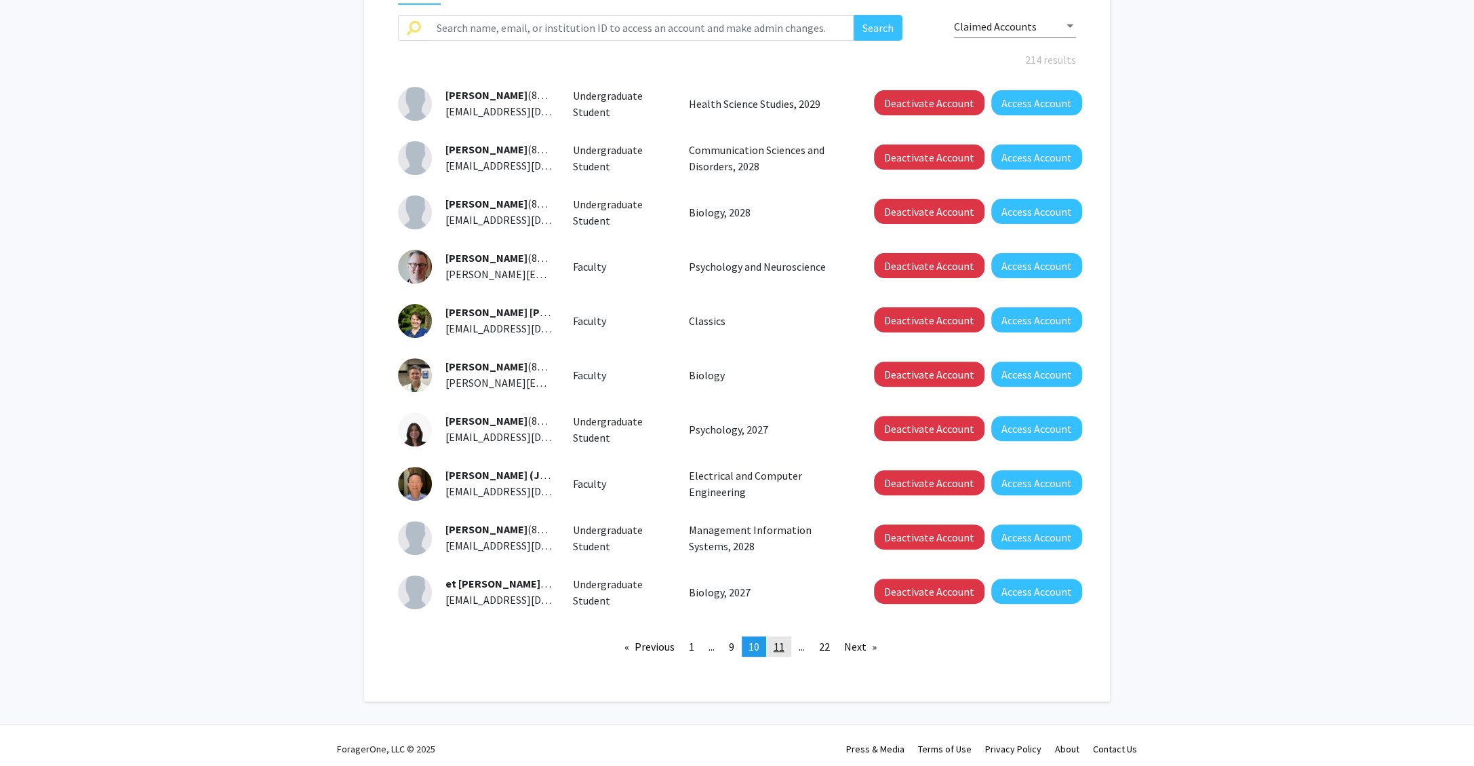 The height and width of the screenshot is (766, 1474). What do you see at coordinates (692, 646) in the screenshot?
I see `span: 1` at bounding box center [692, 646].